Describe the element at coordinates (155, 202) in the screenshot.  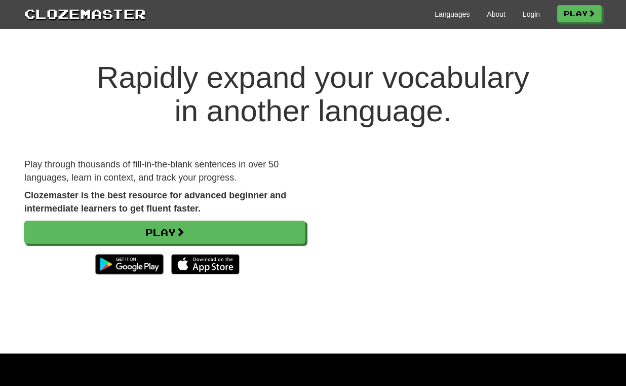
I see `strong: Clozemaster is the best resource for advanced beginner and intermediate learners to get fluent fa...` at that location.